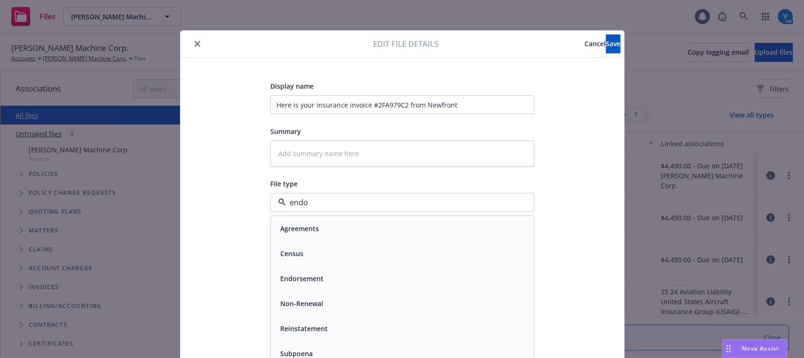 This screenshot has width=804, height=358. What do you see at coordinates (284, 183) in the screenshot?
I see `span: File type` at bounding box center [284, 183].